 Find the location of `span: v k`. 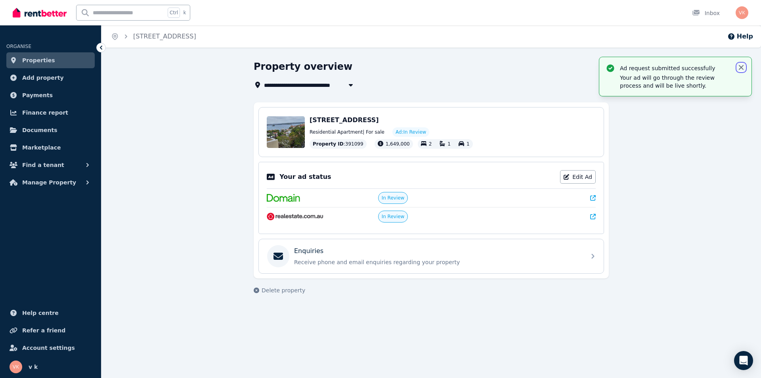

span: v k is located at coordinates (33, 367).